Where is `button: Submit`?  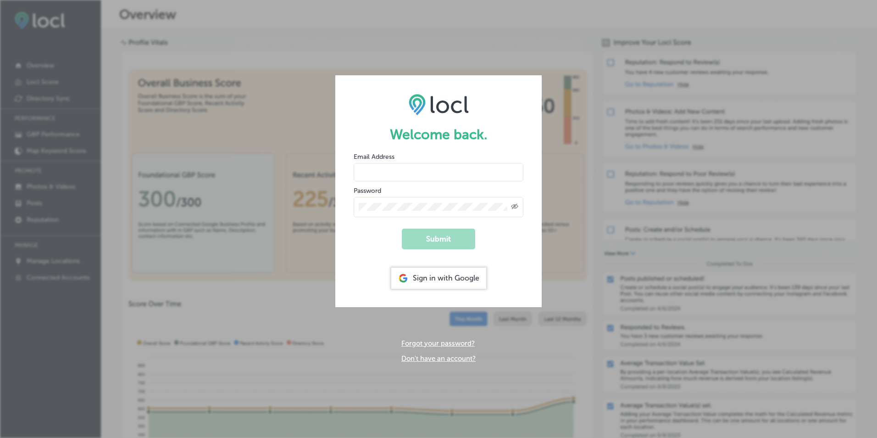
button: Submit is located at coordinates (439, 239).